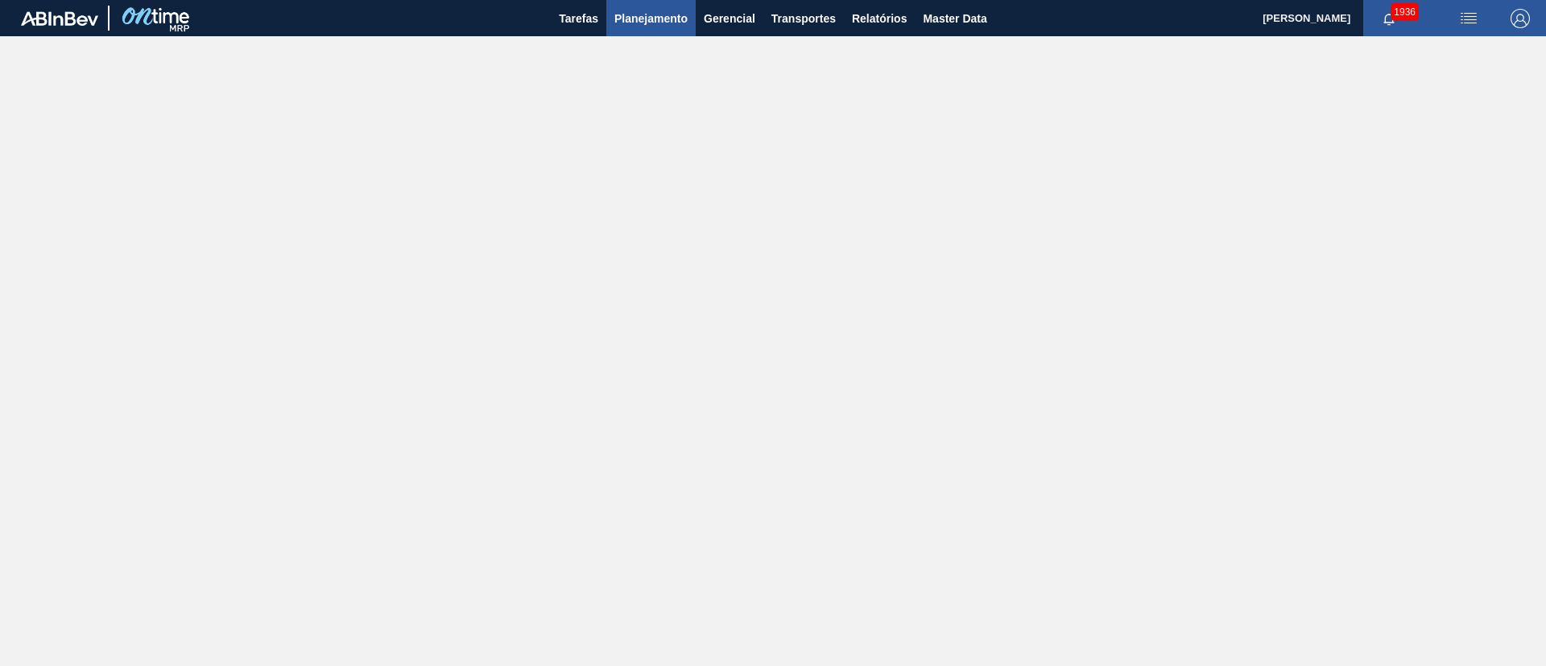 The height and width of the screenshot is (666, 1546). I want to click on span: Relatórios, so click(879, 19).